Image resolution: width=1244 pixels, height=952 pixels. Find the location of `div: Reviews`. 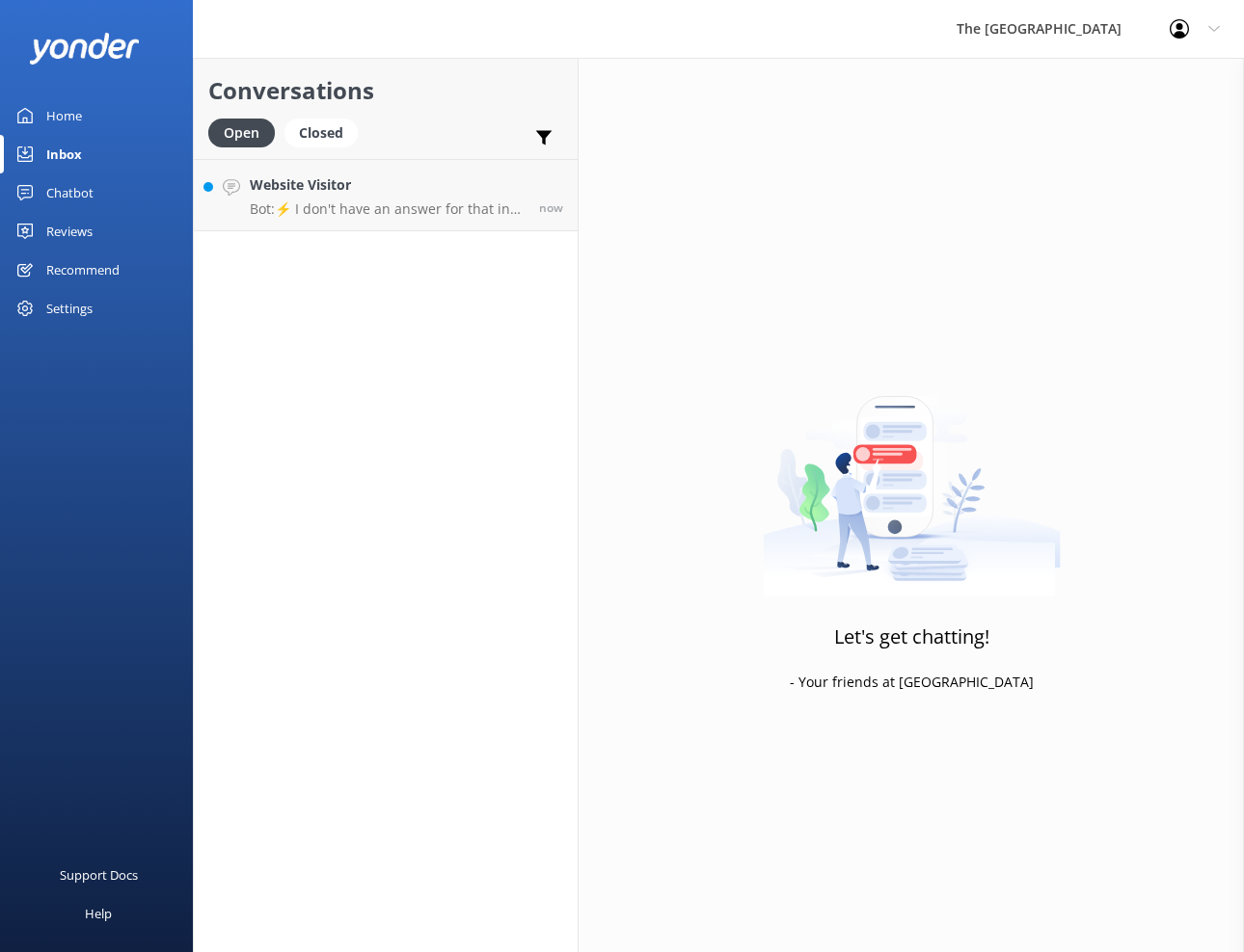

div: Reviews is located at coordinates (69, 231).